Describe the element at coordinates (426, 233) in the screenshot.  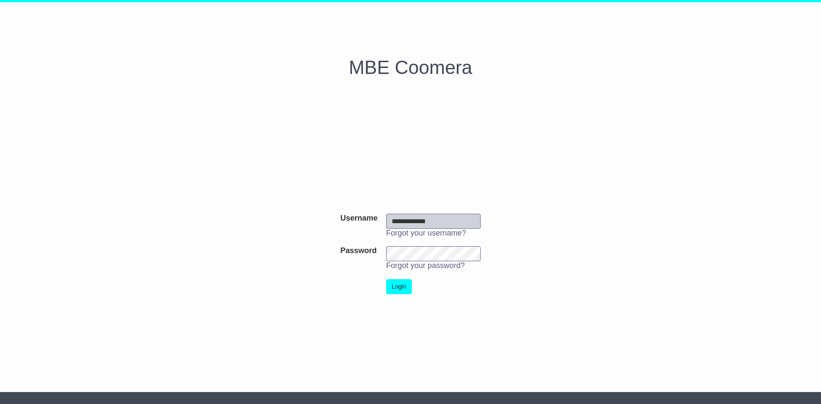
I see `a: Forgot your username?` at that location.